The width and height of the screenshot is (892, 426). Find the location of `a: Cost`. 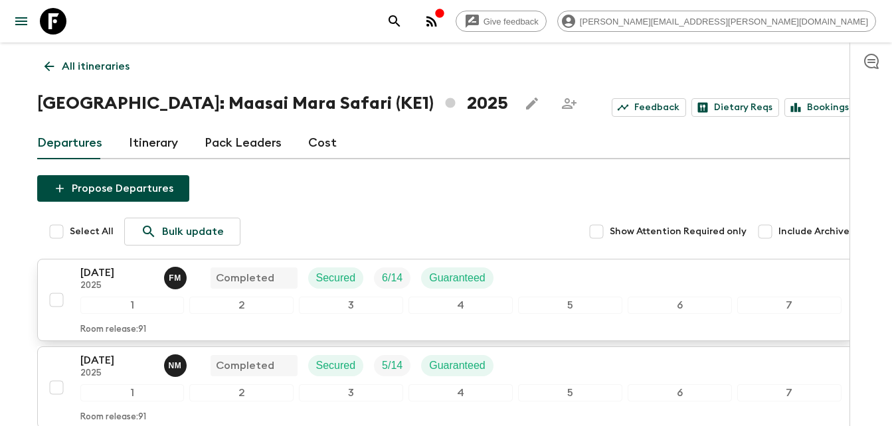

a: Cost is located at coordinates (322, 143).